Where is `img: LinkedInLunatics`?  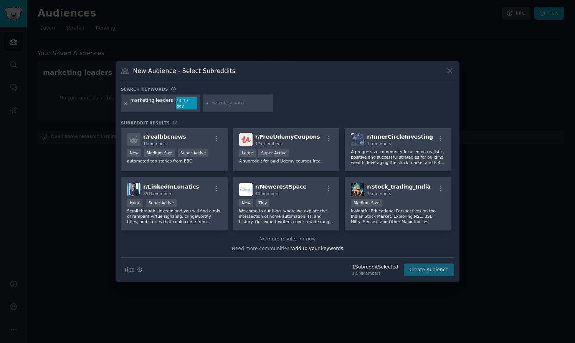 img: LinkedInLunatics is located at coordinates (134, 189).